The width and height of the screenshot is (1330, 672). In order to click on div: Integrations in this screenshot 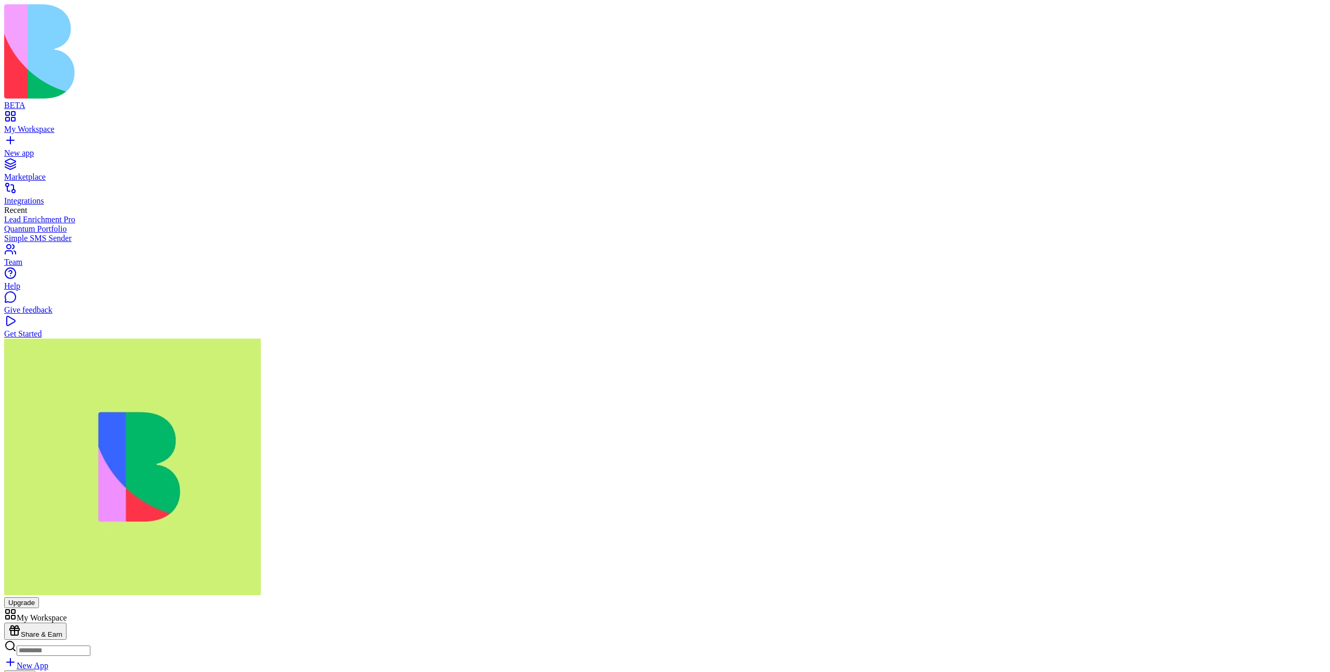, I will do `click(665, 201)`.